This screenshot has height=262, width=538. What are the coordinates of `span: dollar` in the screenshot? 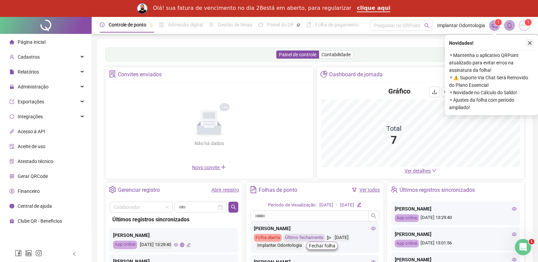 It's located at (12, 191).